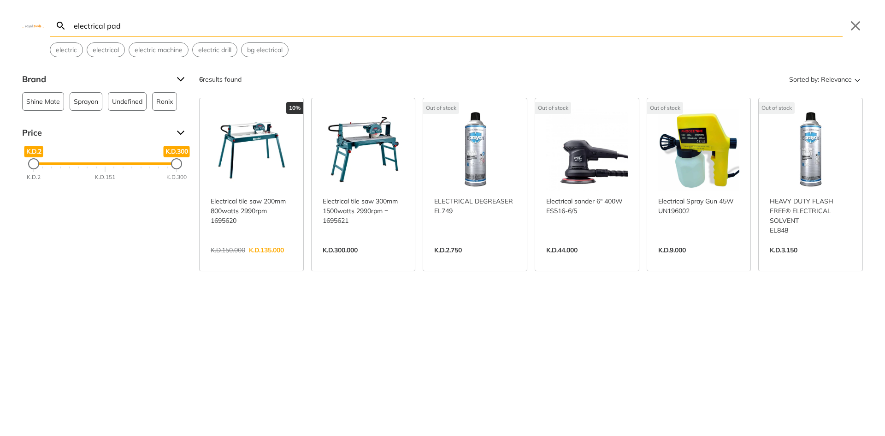 Image resolution: width=885 pixels, height=436 pixels. I want to click on span: Sprayon, so click(86, 101).